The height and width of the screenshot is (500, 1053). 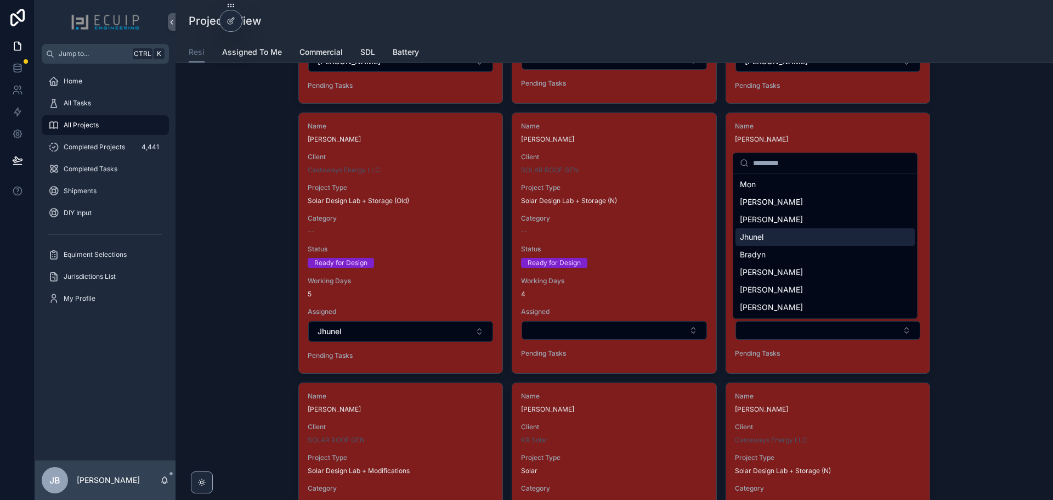 What do you see at coordinates (252, 52) in the screenshot?
I see `span: Assigned To Me` at bounding box center [252, 52].